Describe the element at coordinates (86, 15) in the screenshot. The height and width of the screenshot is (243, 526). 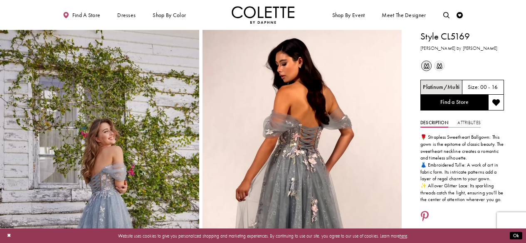
I see `span: Find a store` at that location.